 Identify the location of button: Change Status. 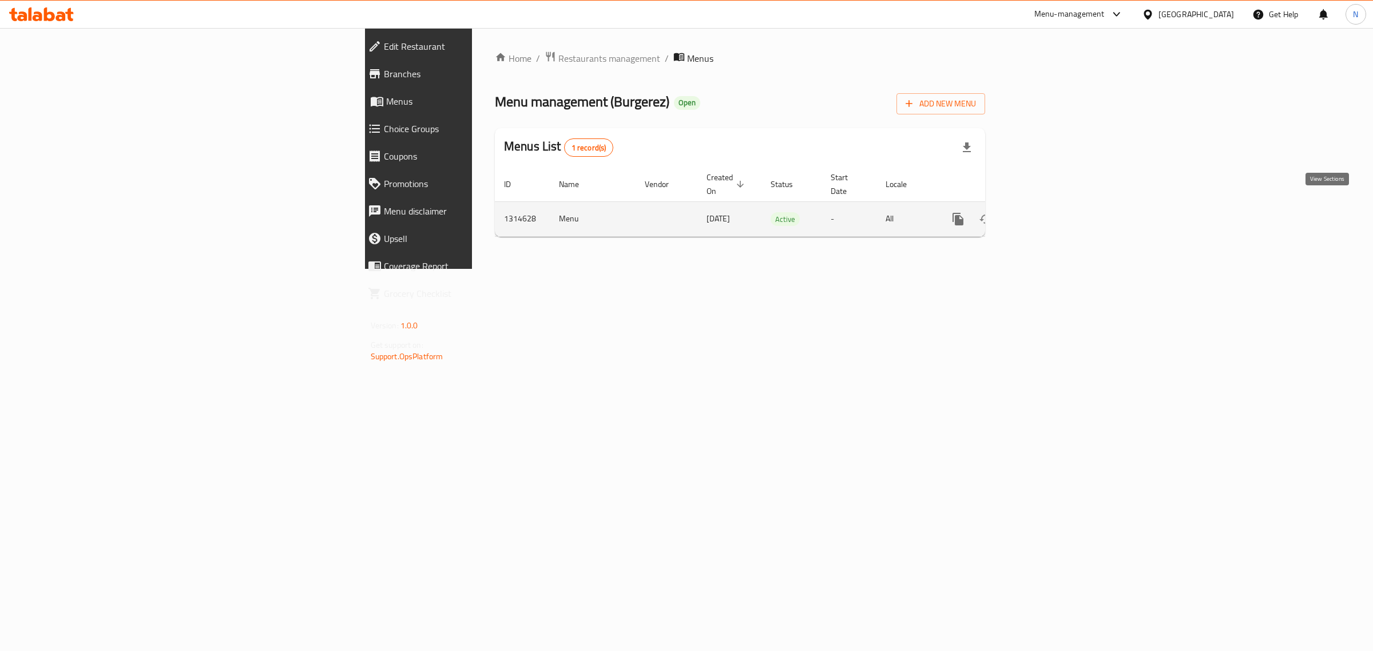
(986, 219).